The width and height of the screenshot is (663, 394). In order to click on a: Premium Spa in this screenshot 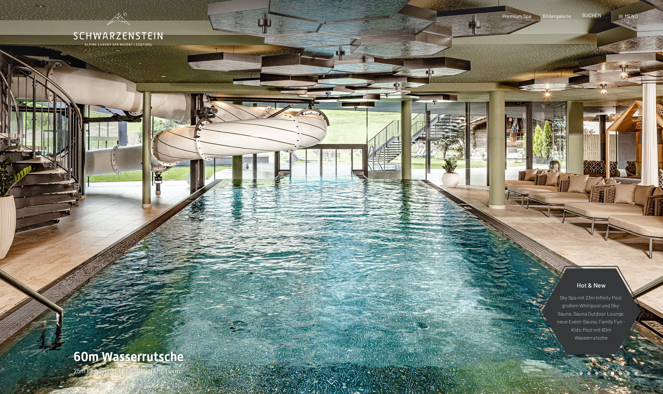, I will do `click(517, 16)`.